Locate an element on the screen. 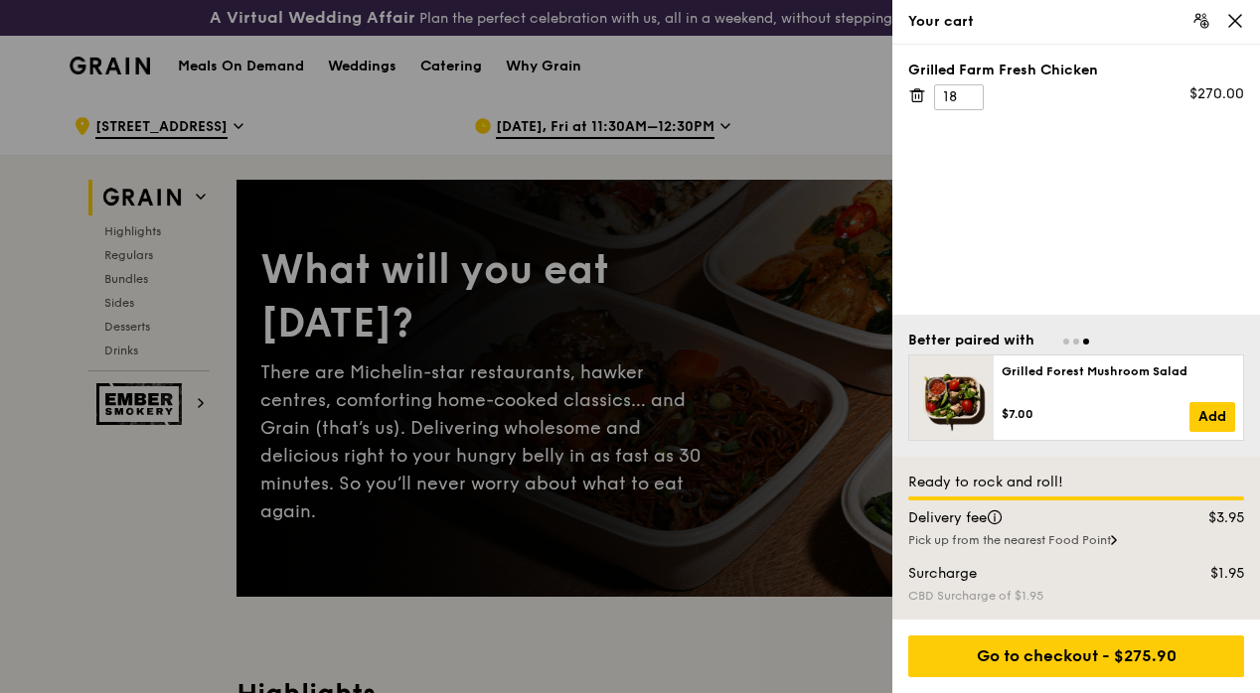 This screenshot has width=1260, height=693. div: CBD Surcharge of $1.95 is located at coordinates (1076, 596).